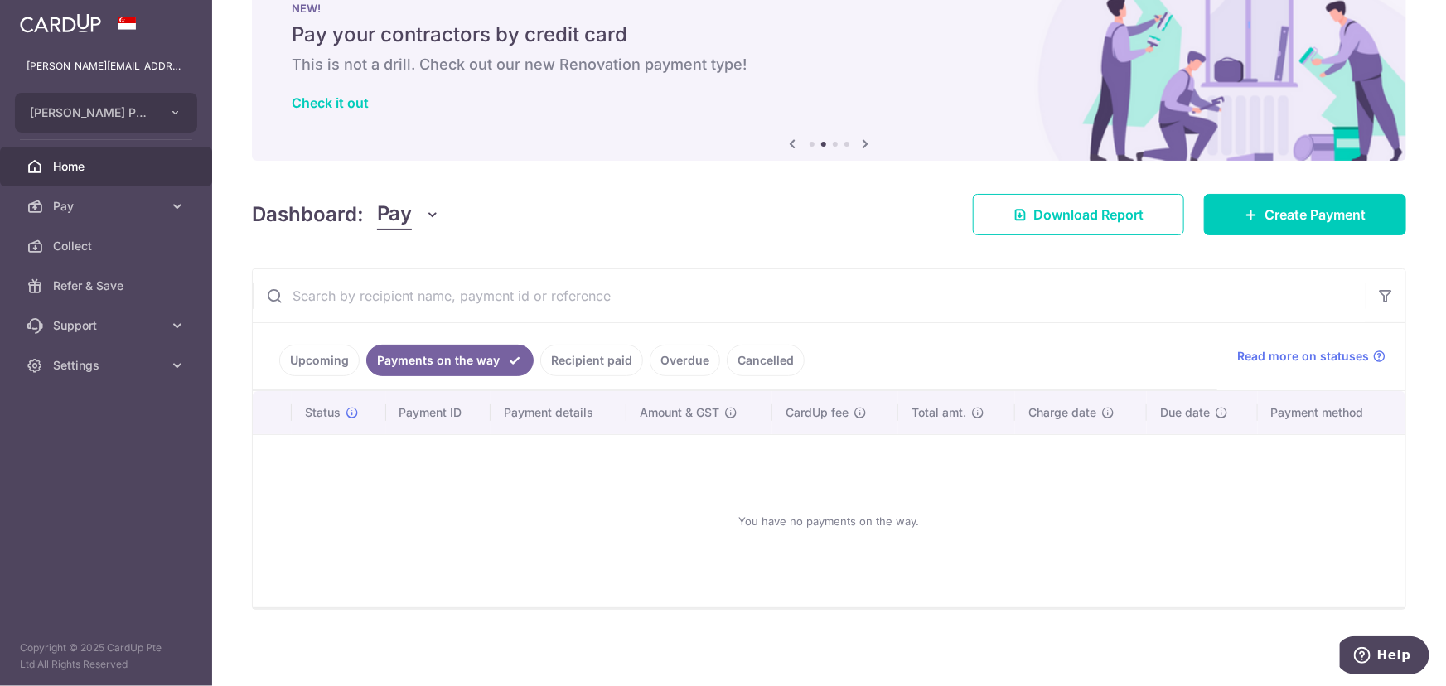 The image size is (1446, 686). Describe the element at coordinates (450, 360) in the screenshot. I see `a: Payments on the way` at that location.